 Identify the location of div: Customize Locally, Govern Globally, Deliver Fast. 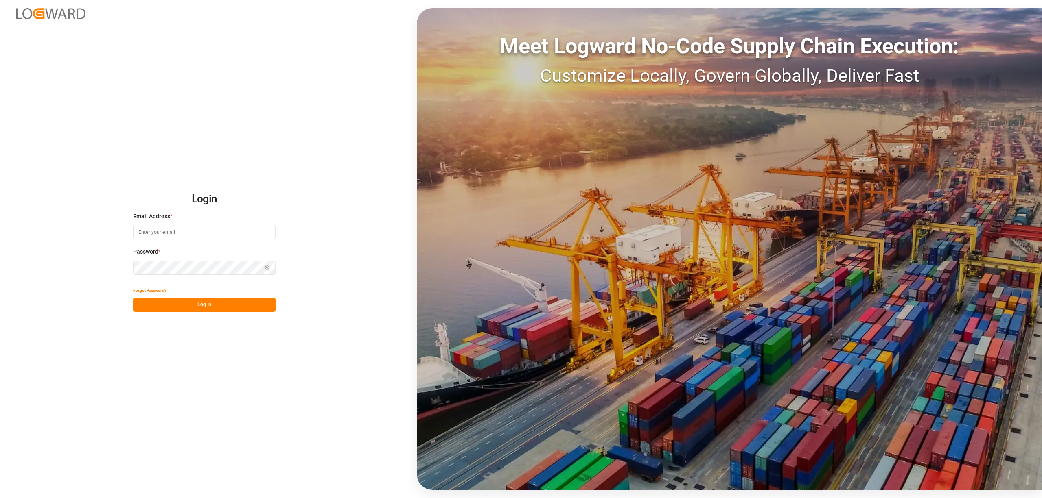
(729, 76).